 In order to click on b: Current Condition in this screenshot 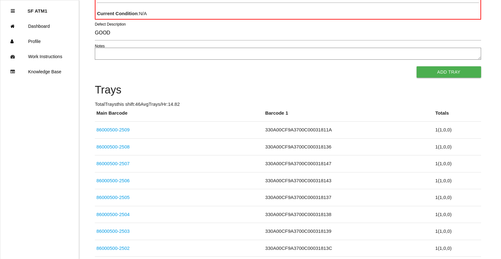, I will do `click(117, 13)`.